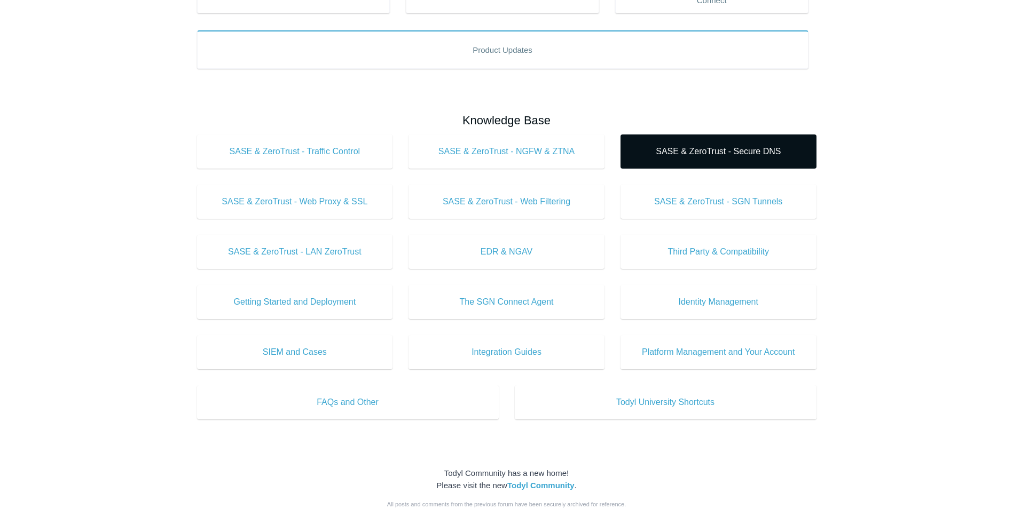  I want to click on a: The SGN Connect Agent, so click(506, 302).